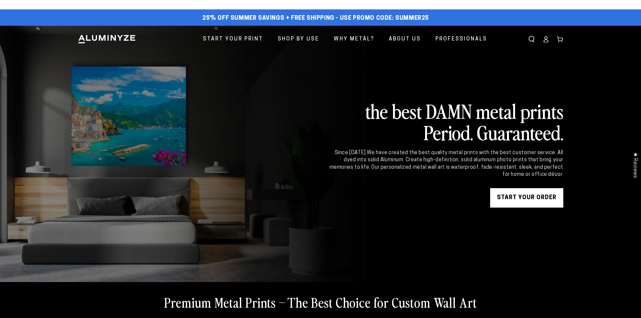  I want to click on h2: the best DAMN metal prints Period. Guaranteed., so click(446, 121).